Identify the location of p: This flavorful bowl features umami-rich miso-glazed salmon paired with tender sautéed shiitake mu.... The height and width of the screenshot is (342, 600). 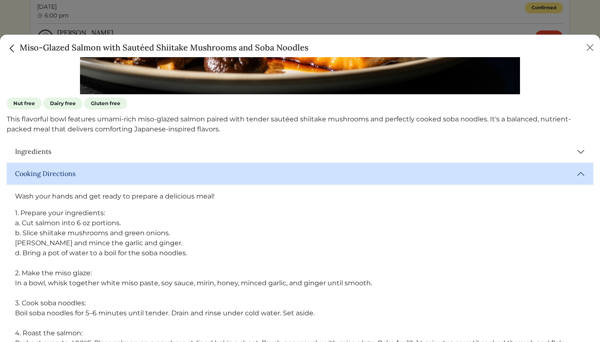
(300, 124).